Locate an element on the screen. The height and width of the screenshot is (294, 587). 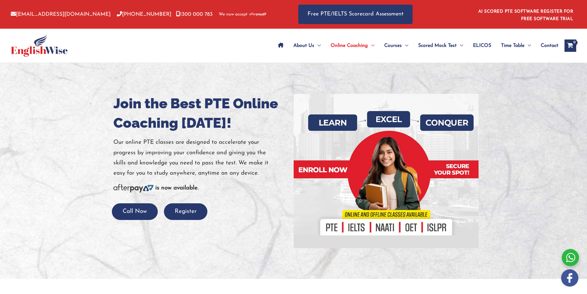
a: Scored Mock TestMenu Toggle is located at coordinates (441, 46).